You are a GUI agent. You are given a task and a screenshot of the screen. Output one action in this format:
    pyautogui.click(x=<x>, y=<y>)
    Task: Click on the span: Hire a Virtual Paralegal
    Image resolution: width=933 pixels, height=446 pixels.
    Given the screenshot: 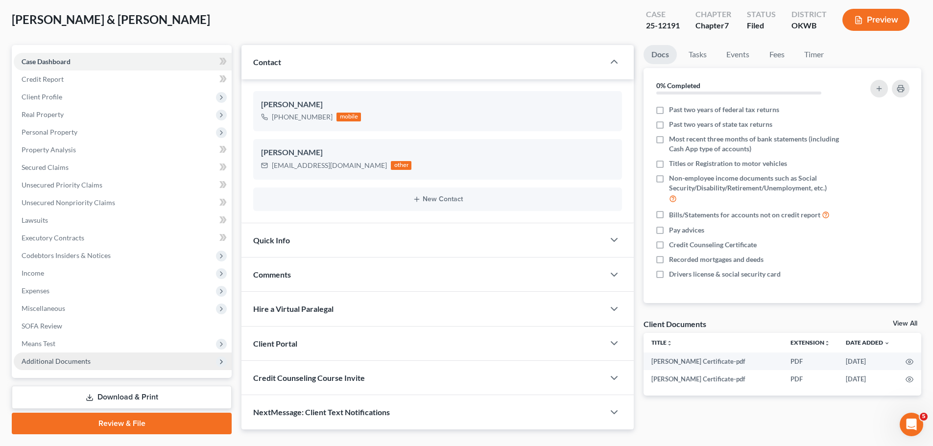 What is the action you would take?
    pyautogui.click(x=293, y=308)
    